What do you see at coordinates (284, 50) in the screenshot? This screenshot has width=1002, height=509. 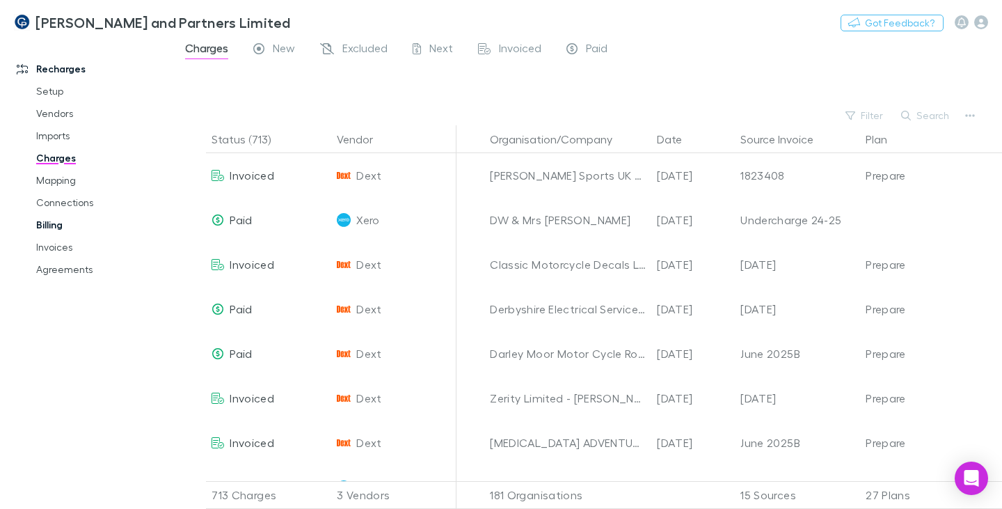 I see `span: New` at bounding box center [284, 50].